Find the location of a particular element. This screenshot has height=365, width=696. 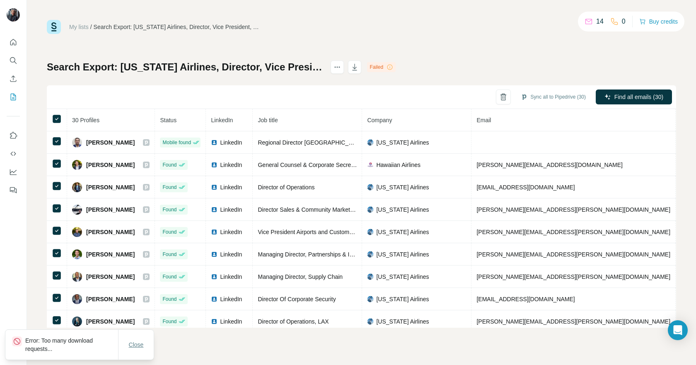

span: Find all emails (30) is located at coordinates (639, 97).